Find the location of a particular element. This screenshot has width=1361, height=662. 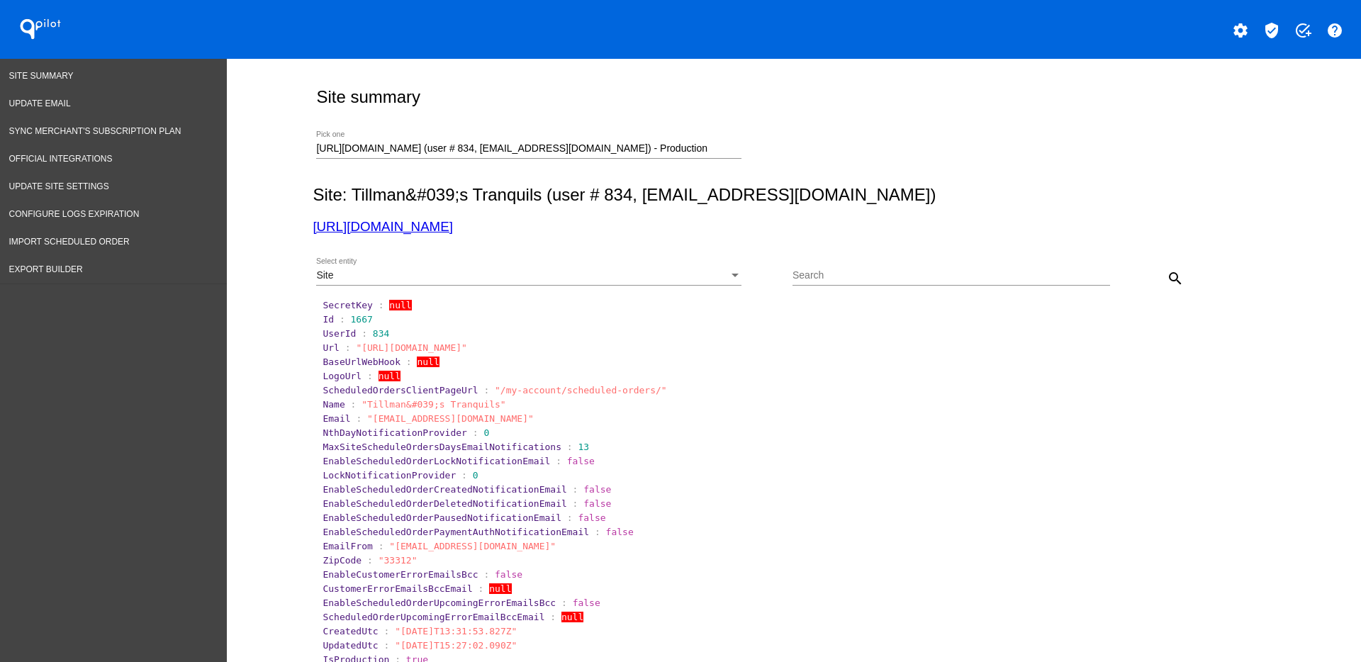

span: Export Builder is located at coordinates (46, 269).